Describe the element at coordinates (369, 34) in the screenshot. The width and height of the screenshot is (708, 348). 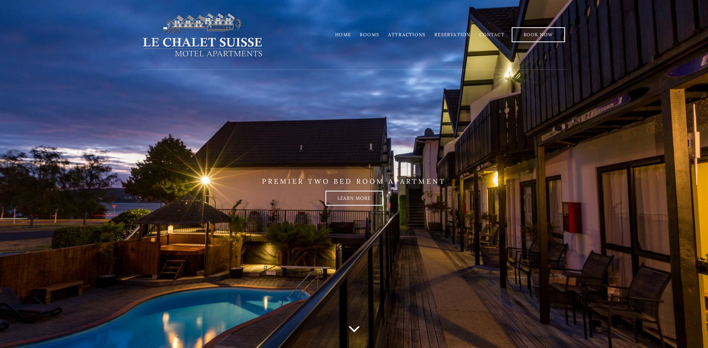
I see `a: Rooms` at that location.